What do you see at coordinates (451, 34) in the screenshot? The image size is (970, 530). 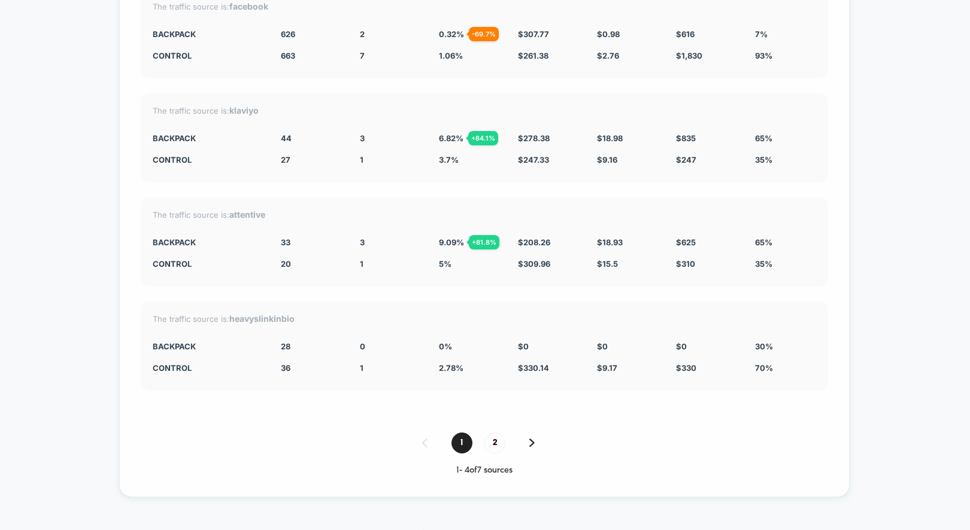 I see `span: 0.32 %` at bounding box center [451, 34].